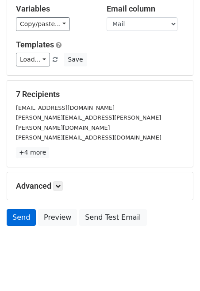  What do you see at coordinates (35, 44) in the screenshot?
I see `a: Templates` at bounding box center [35, 44].